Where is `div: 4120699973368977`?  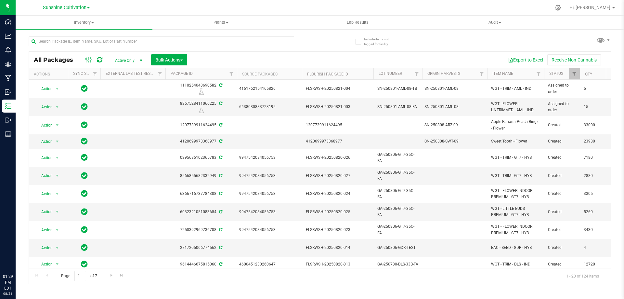
div: 4120699973368977 is located at coordinates (201, 141).